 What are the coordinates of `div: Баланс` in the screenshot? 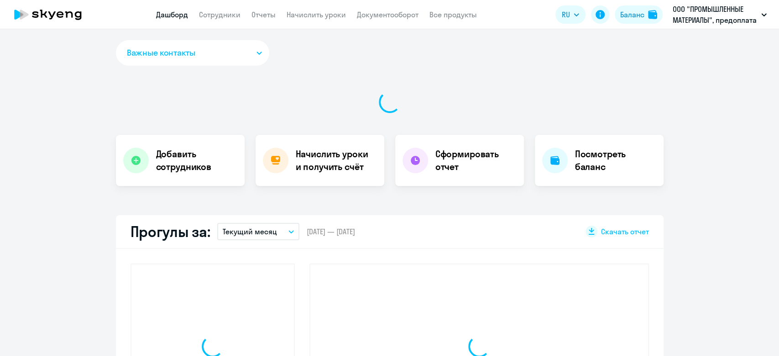 It's located at (632, 15).